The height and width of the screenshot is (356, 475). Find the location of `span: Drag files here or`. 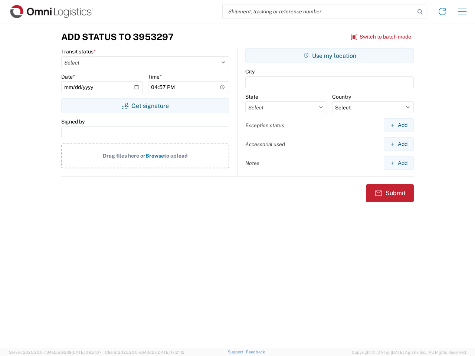

span: Drag files here or is located at coordinates (124, 156).